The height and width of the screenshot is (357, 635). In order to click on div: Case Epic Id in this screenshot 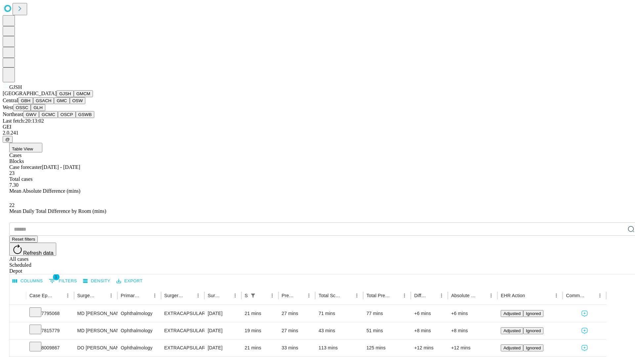, I will do `click(41, 295)`.